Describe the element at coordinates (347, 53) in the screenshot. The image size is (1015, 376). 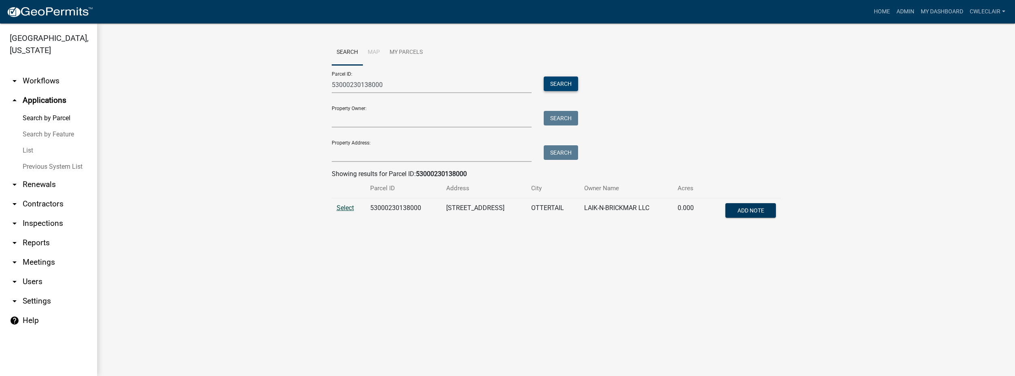
I see `a: Search` at that location.